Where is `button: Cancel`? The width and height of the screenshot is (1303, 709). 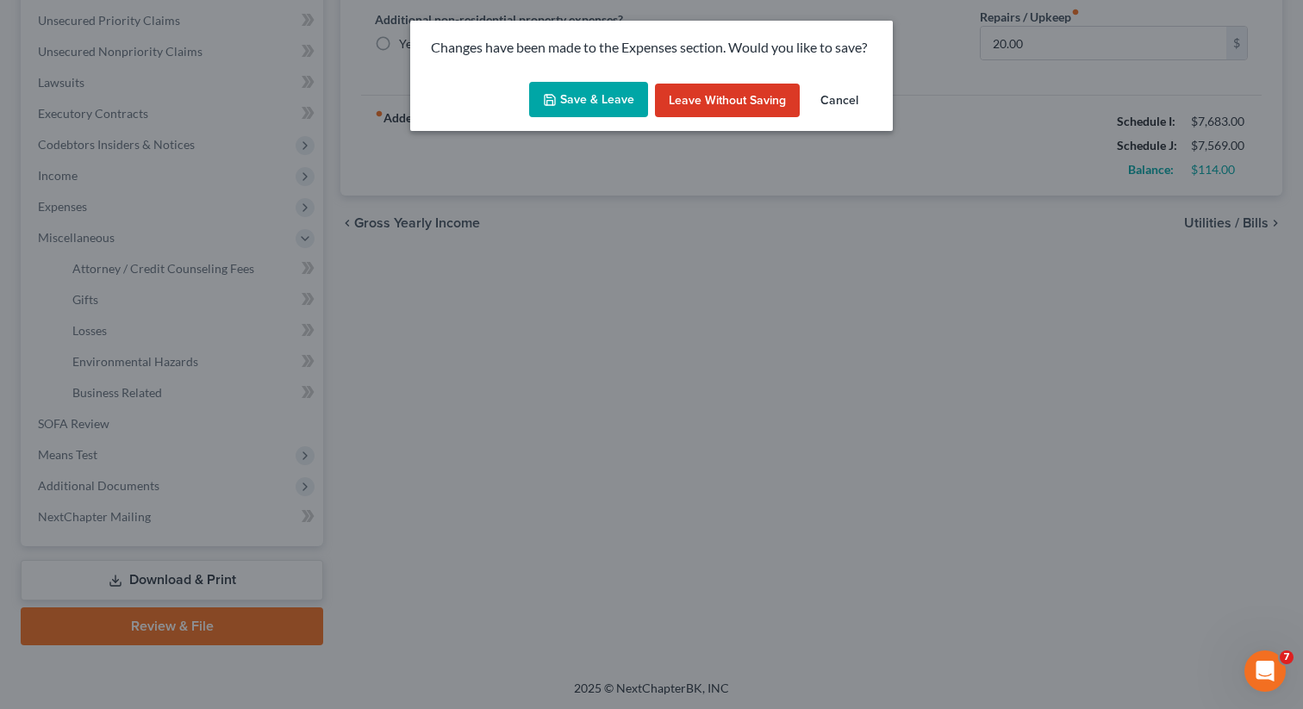 button: Cancel is located at coordinates (839, 101).